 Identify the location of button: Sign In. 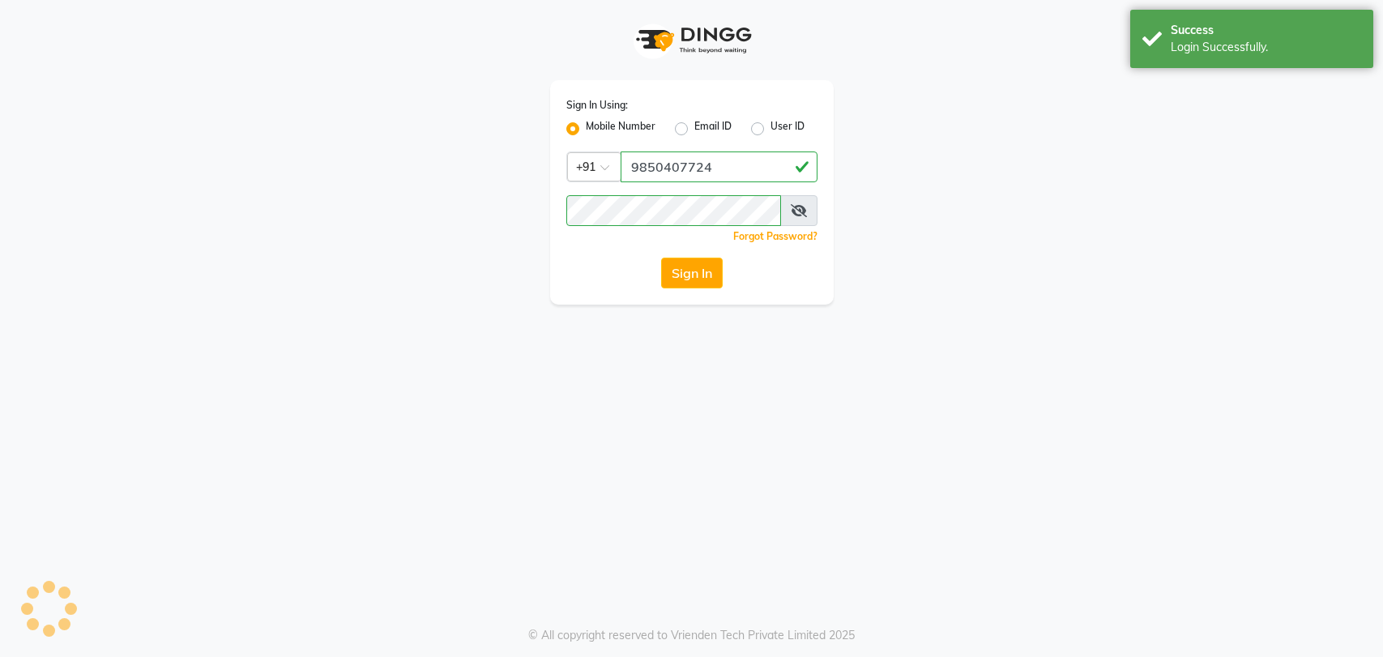
(692, 273).